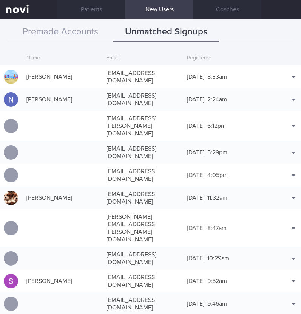  I want to click on span: 9:52am, so click(217, 281).